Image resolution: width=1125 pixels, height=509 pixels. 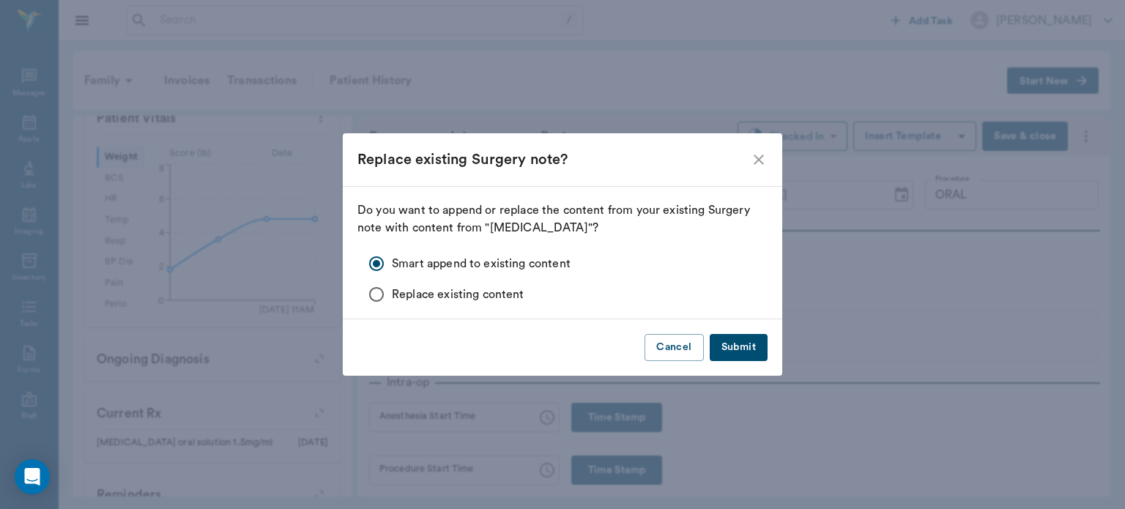 I want to click on div: Open Intercom Messenger, so click(x=32, y=477).